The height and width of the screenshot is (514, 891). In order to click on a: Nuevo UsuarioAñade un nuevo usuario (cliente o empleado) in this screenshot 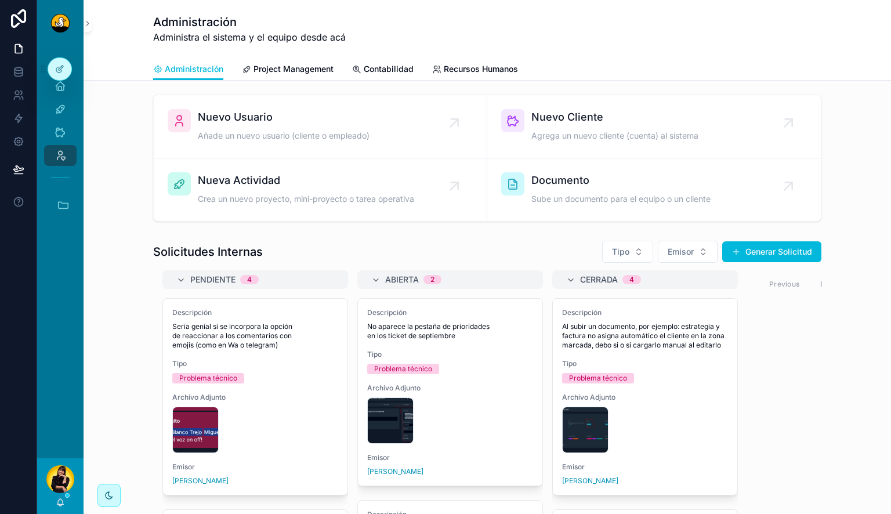, I will do `click(320, 126)`.